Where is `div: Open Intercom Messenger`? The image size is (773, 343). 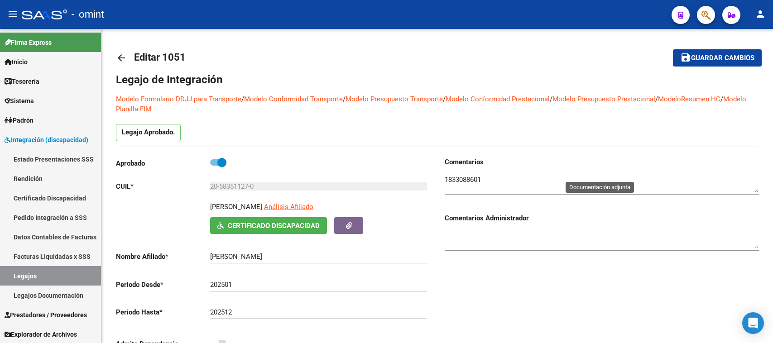 div: Open Intercom Messenger is located at coordinates (753, 323).